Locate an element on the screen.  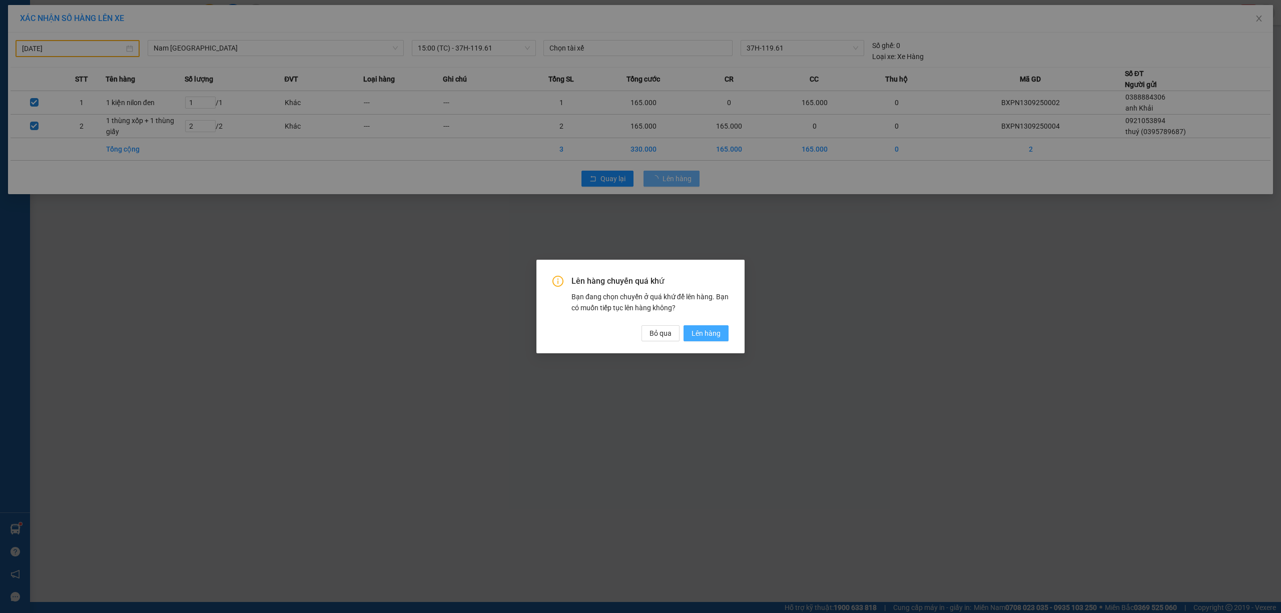
button: Lên hàng is located at coordinates (706, 333).